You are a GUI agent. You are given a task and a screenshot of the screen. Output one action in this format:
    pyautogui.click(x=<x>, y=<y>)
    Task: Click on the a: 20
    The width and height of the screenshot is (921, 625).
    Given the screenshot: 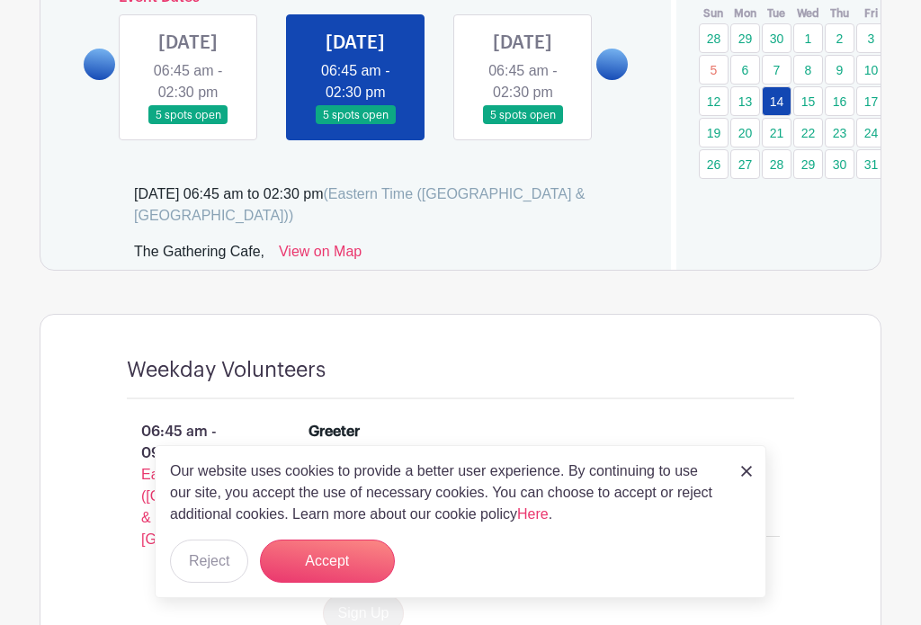 What is the action you would take?
    pyautogui.click(x=745, y=132)
    